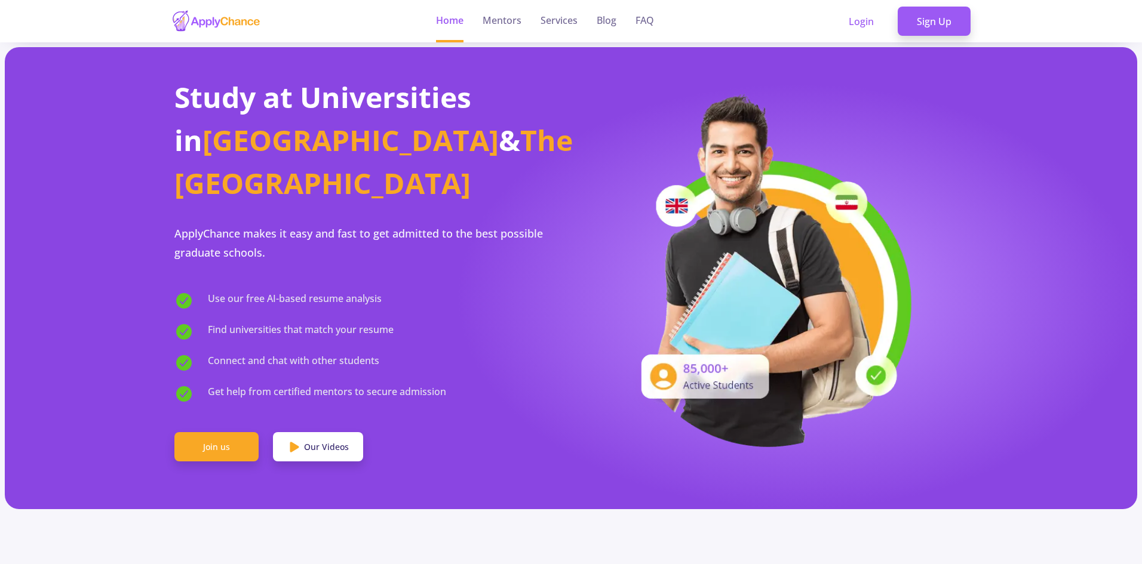 The height and width of the screenshot is (564, 1142). What do you see at coordinates (318, 447) in the screenshot?
I see `a: Our Videos` at bounding box center [318, 447].